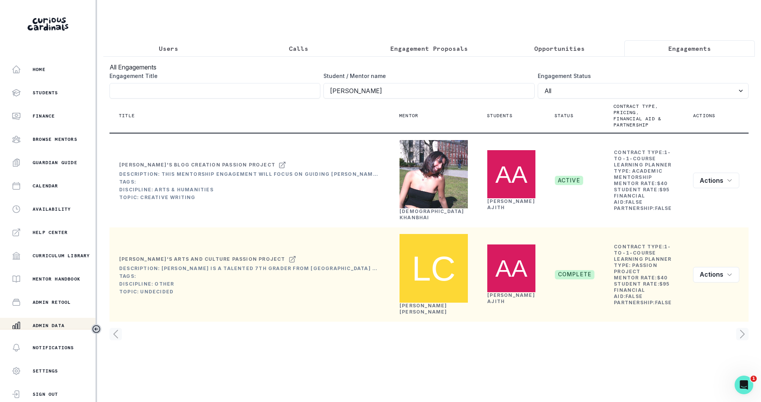  I want to click on p: Curriculum Library, so click(61, 256).